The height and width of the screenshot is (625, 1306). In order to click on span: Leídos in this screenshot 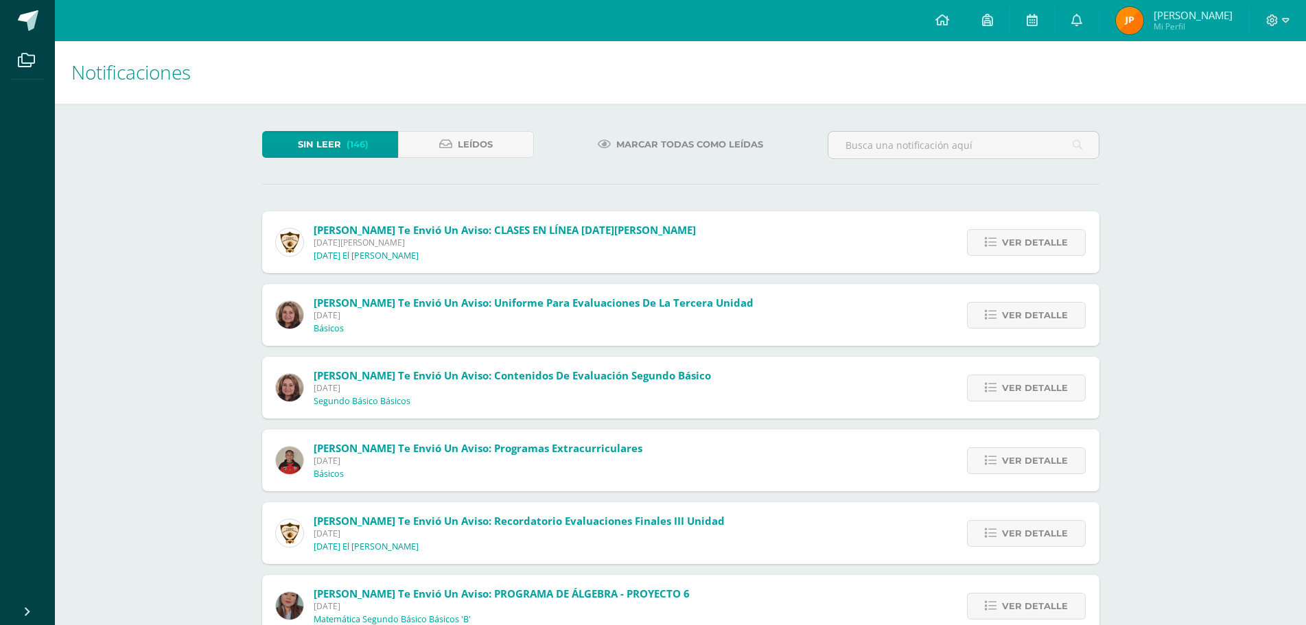, I will do `click(475, 144)`.